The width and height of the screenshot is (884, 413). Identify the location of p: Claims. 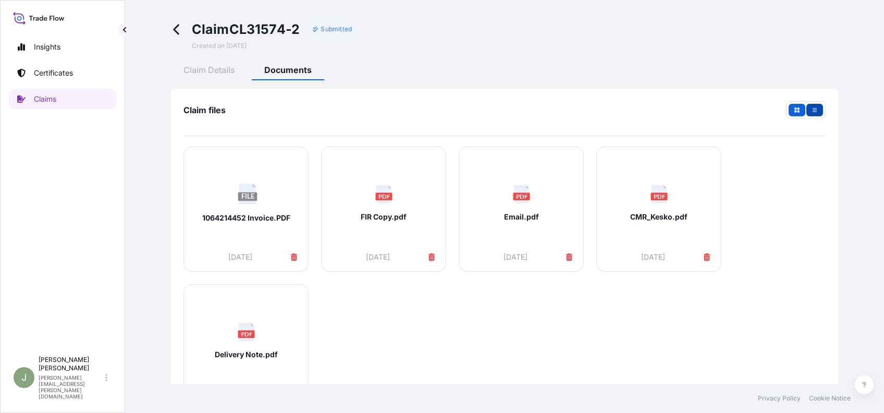
(45, 99).